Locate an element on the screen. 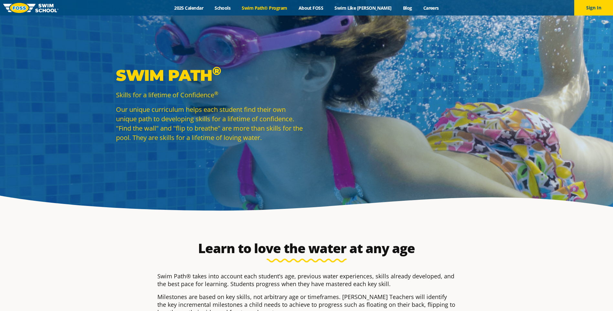  h2: Learn to love the water at any age is located at coordinates (307, 248).